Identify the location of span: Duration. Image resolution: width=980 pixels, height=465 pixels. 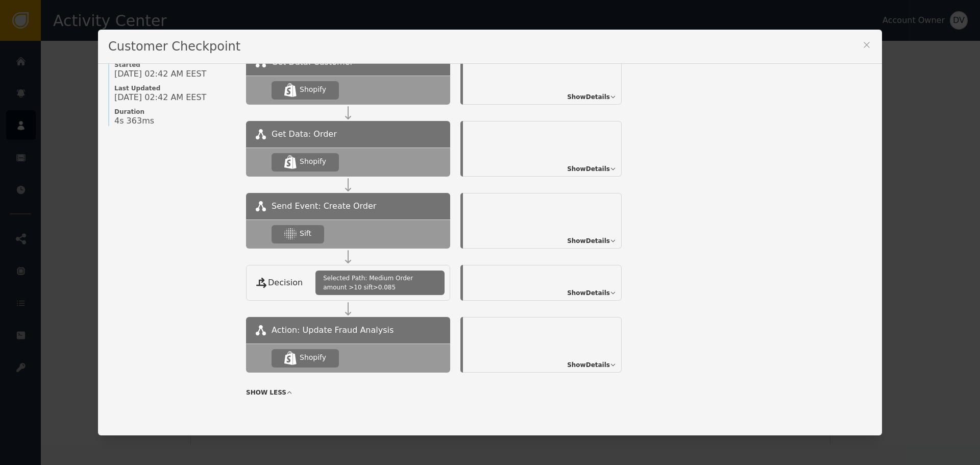
(175, 112).